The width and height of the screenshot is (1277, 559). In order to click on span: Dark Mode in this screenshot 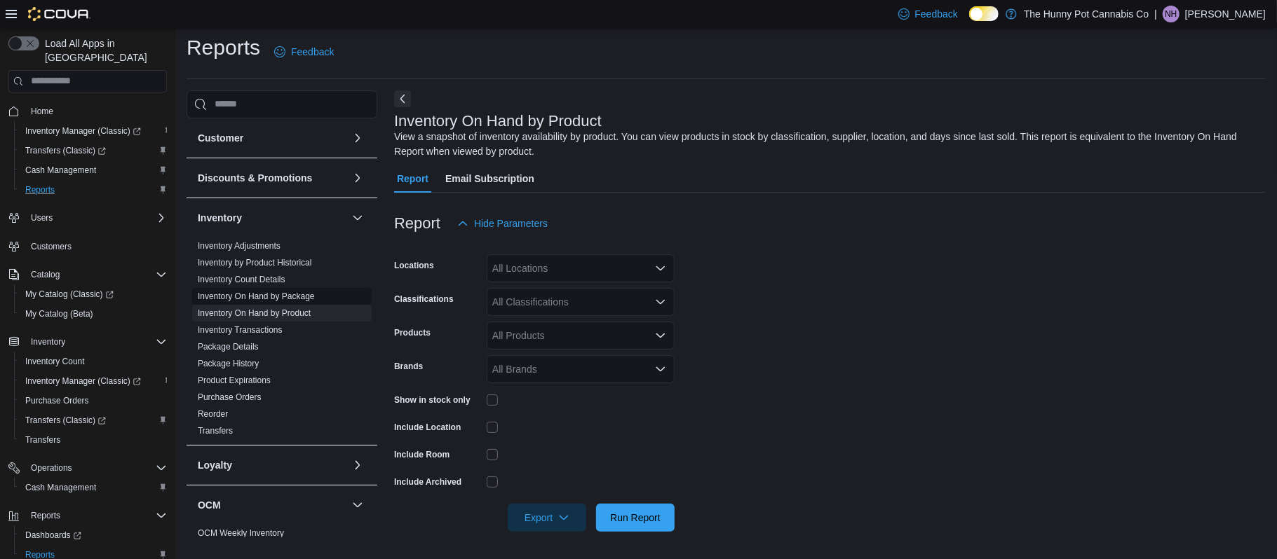, I will do `click(969, 21)`.